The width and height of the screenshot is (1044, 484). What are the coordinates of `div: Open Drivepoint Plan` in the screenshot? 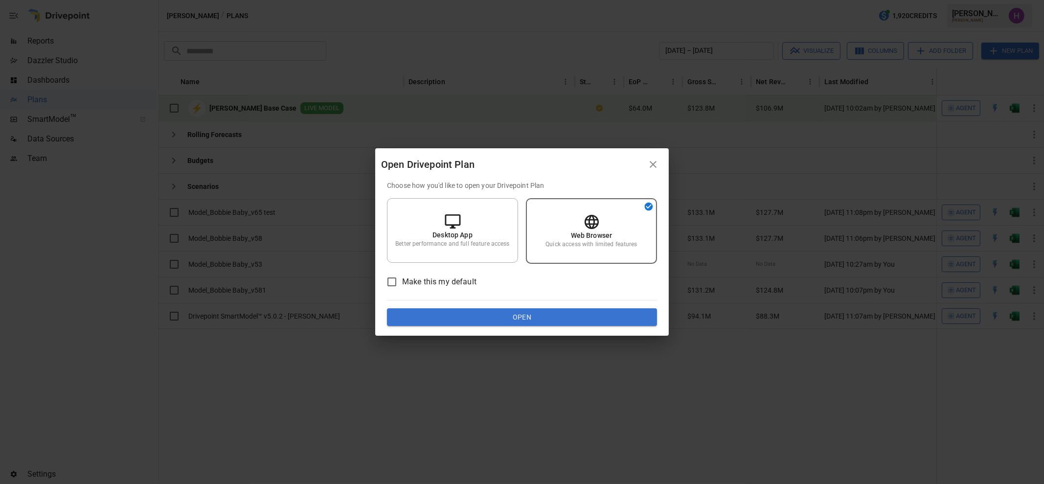 It's located at (512, 164).